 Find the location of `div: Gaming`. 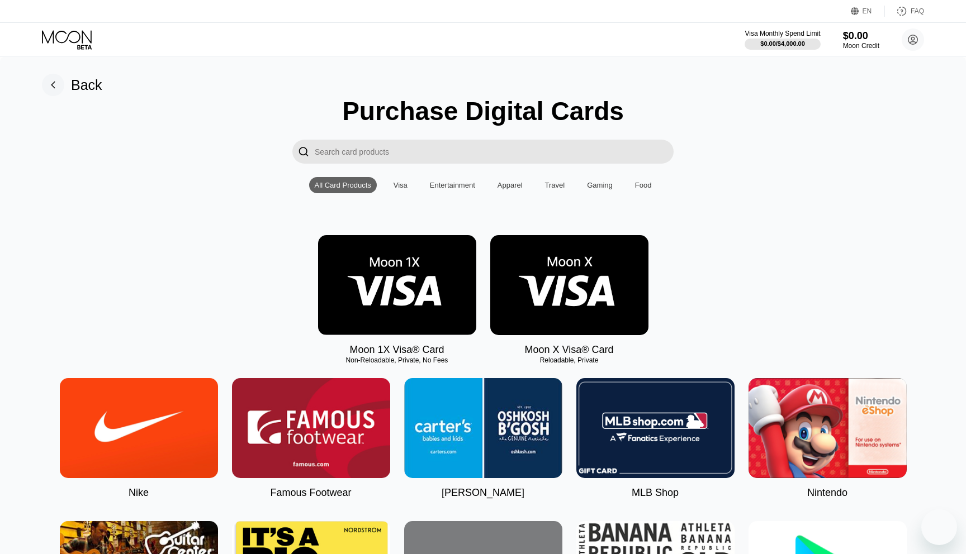

div: Gaming is located at coordinates (600, 185).